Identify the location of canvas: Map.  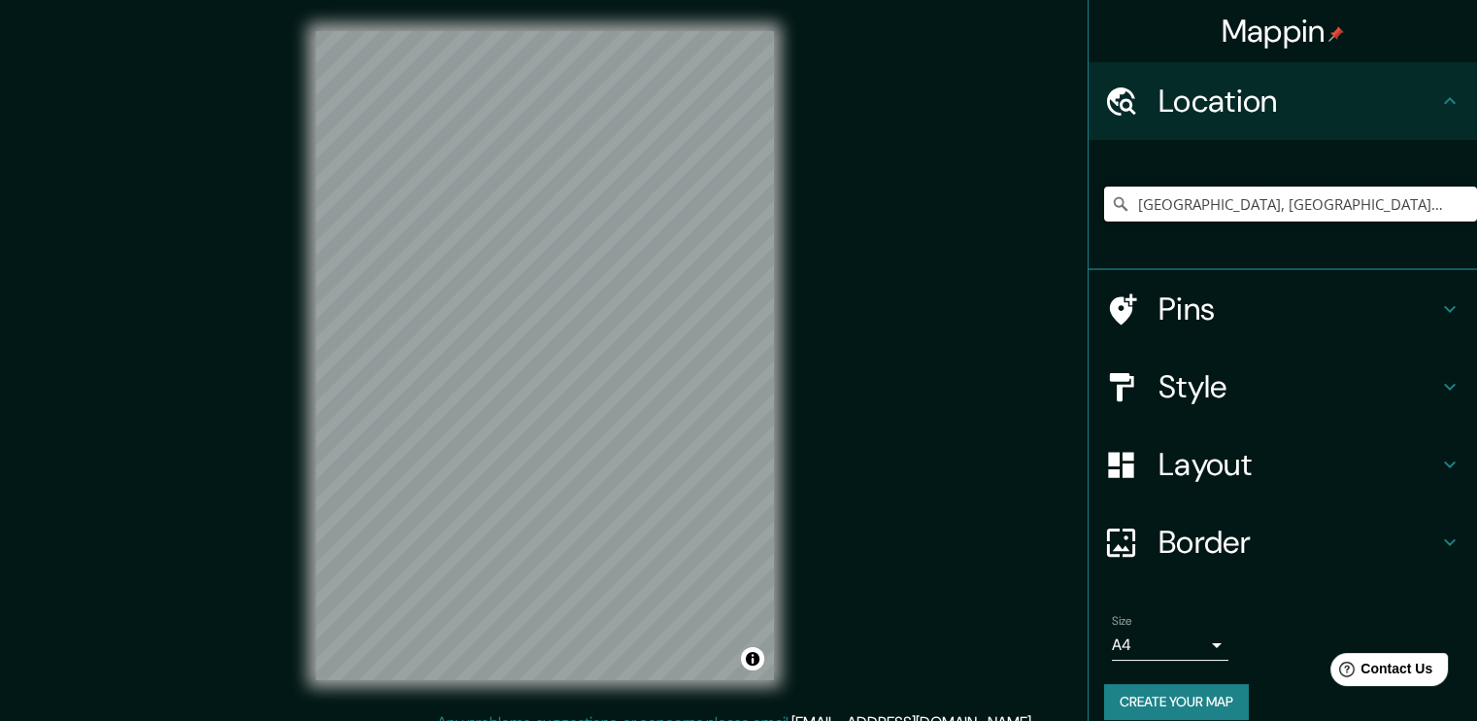
(545, 356).